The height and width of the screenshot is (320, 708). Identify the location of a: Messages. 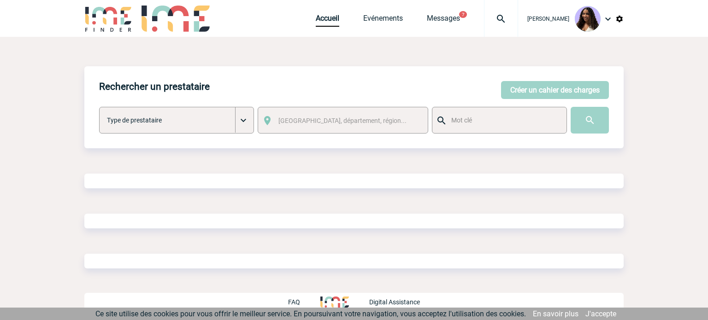
(443, 20).